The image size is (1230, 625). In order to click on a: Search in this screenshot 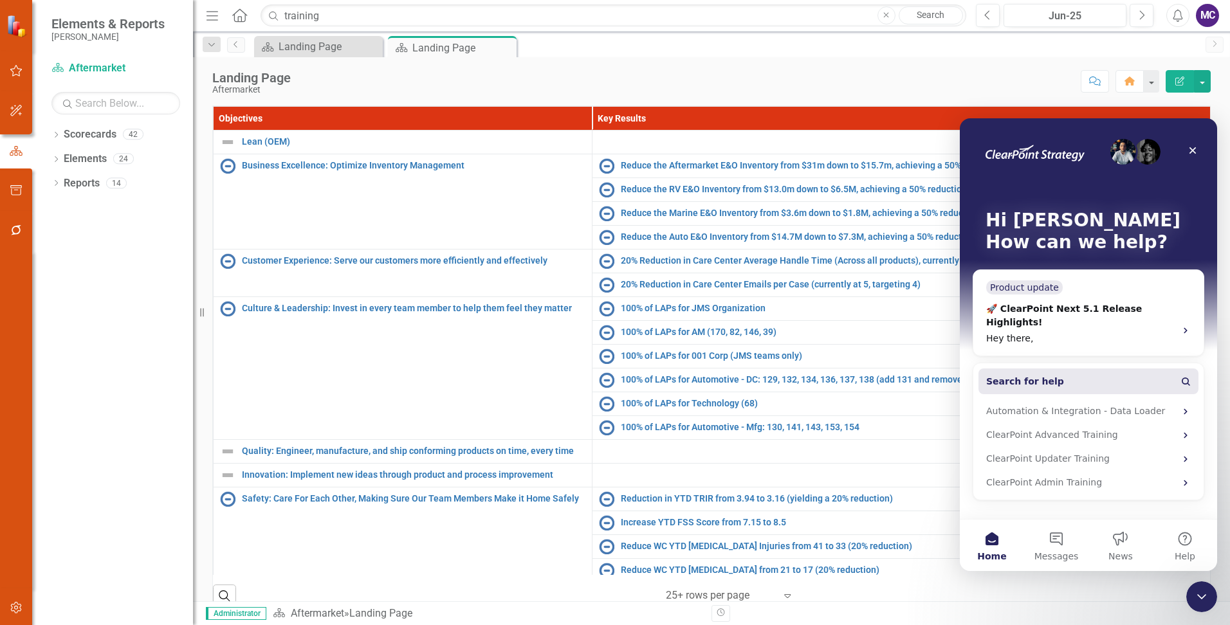, I will do `click(931, 15)`.